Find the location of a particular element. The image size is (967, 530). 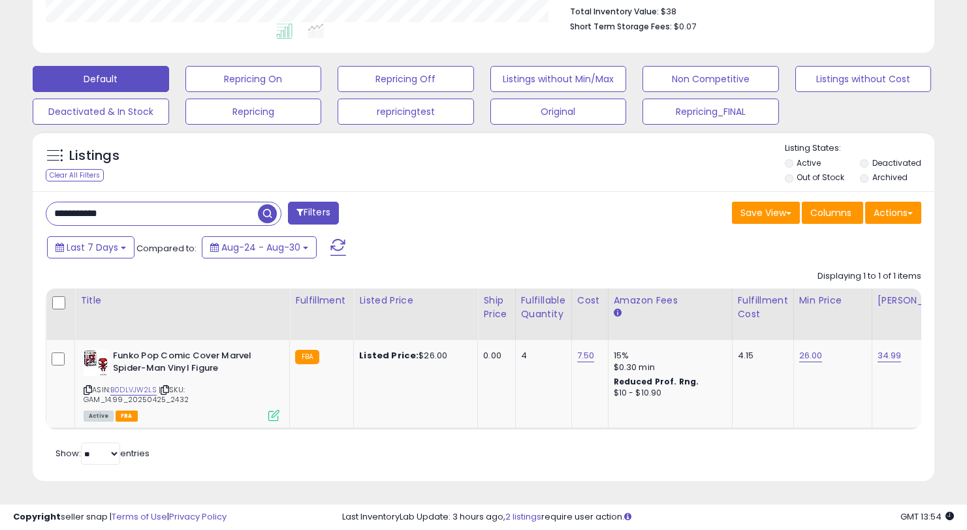

button: Listings without Cost is located at coordinates (863, 79).